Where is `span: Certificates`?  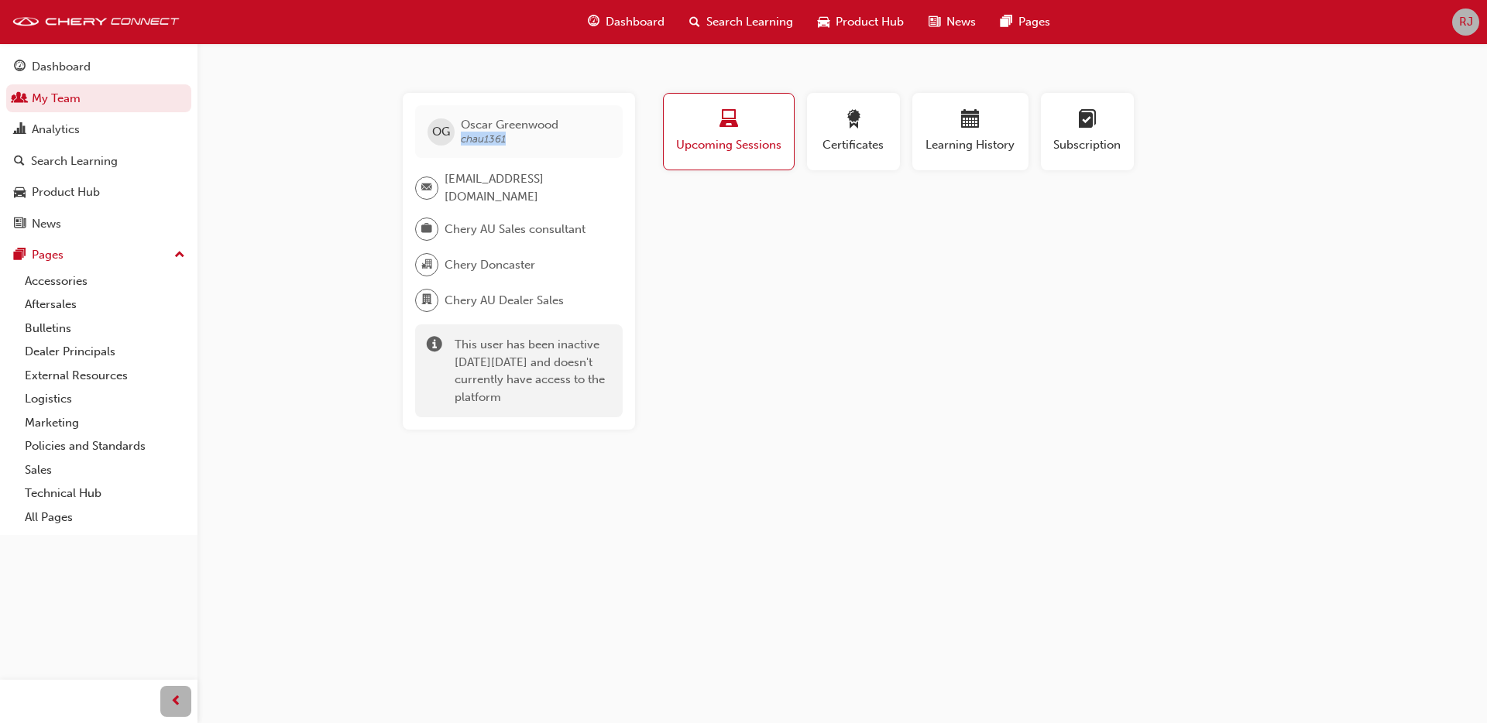 span: Certificates is located at coordinates (853, 145).